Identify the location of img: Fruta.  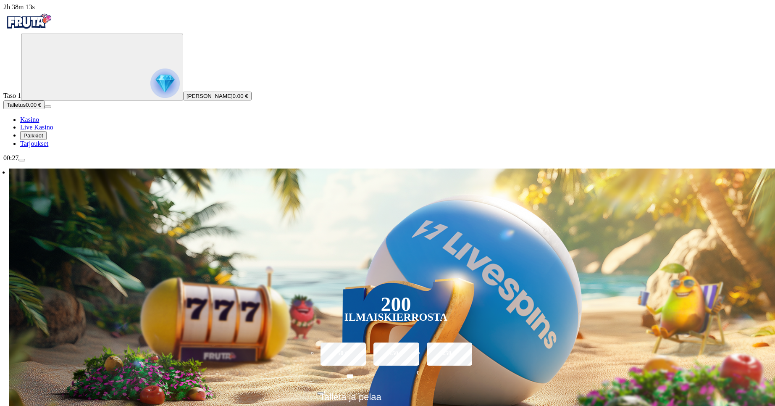
(29, 21).